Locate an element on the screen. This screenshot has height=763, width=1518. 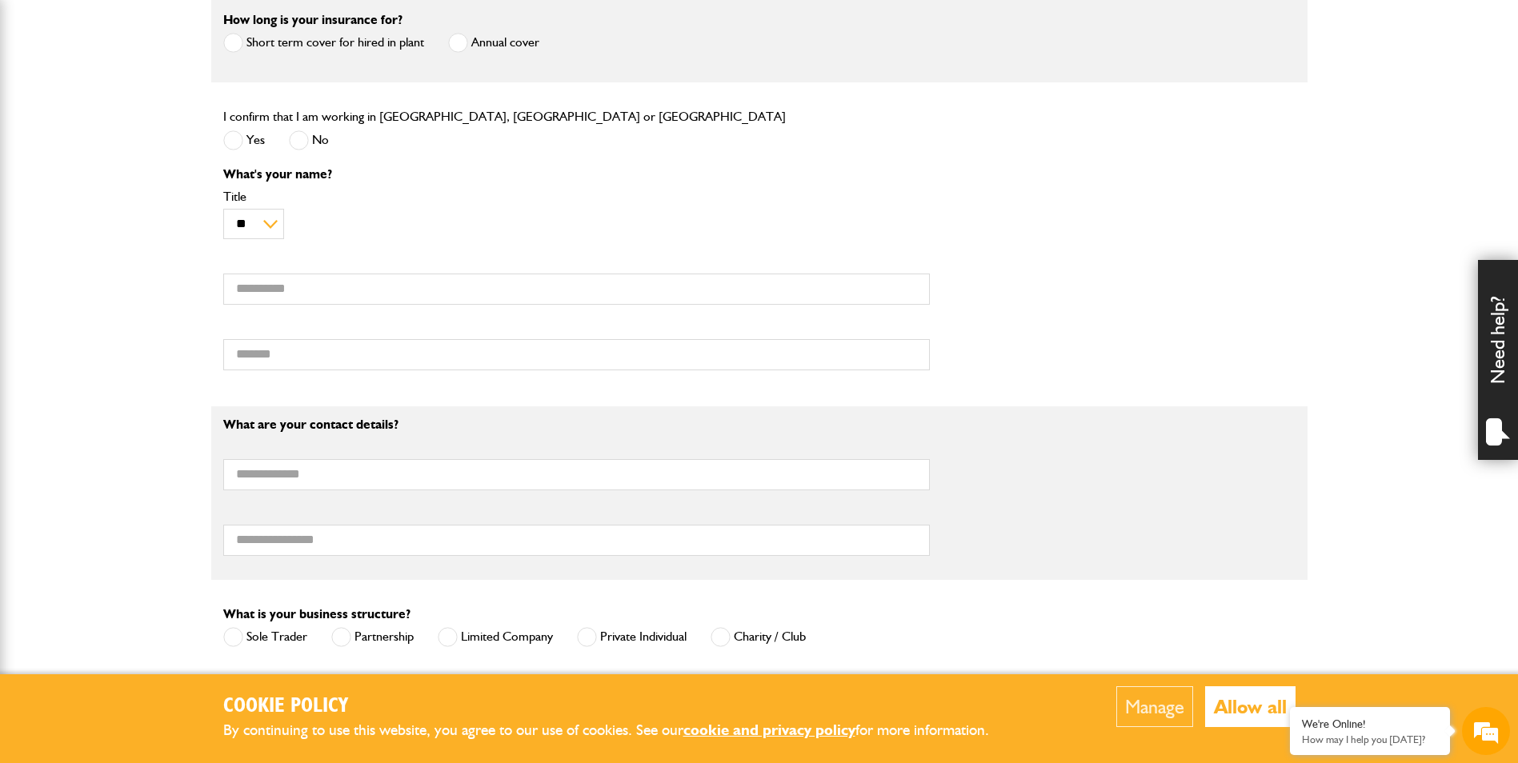
label: Title is located at coordinates (576, 197).